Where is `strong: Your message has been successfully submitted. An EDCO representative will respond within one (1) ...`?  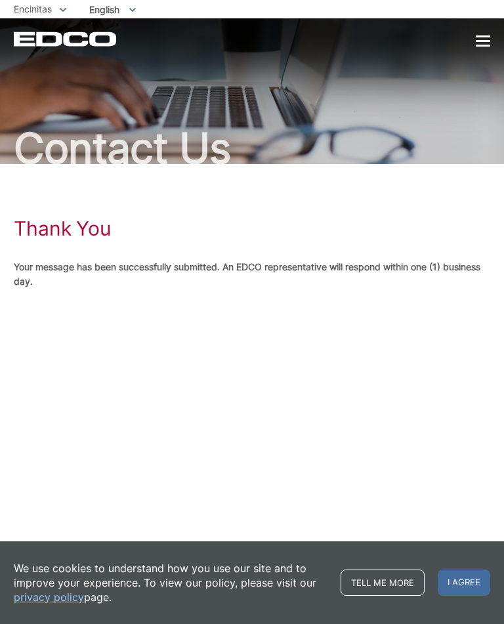
strong: Your message has been successfully submitted. An EDCO representative will respond within one (1) ... is located at coordinates (247, 273).